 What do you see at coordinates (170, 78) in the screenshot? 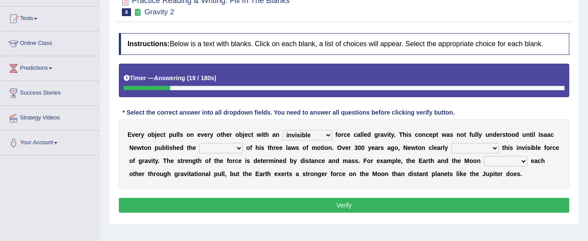
I see `b: Answering` at bounding box center [170, 78].